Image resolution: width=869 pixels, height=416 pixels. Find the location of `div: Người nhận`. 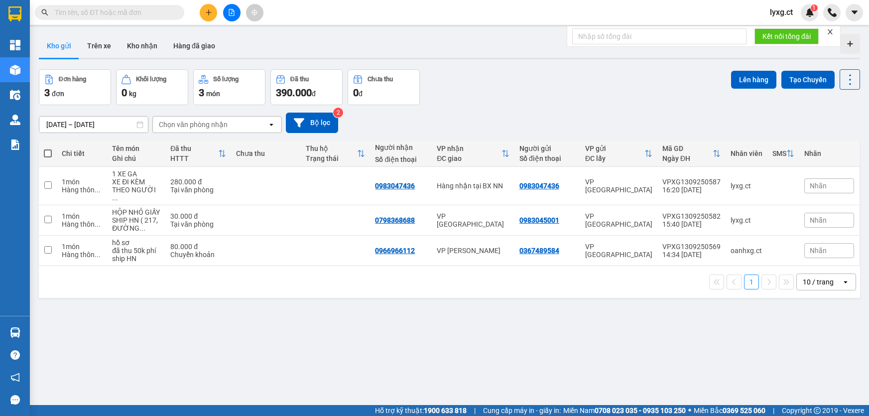

div: Người nhận is located at coordinates (401, 147).